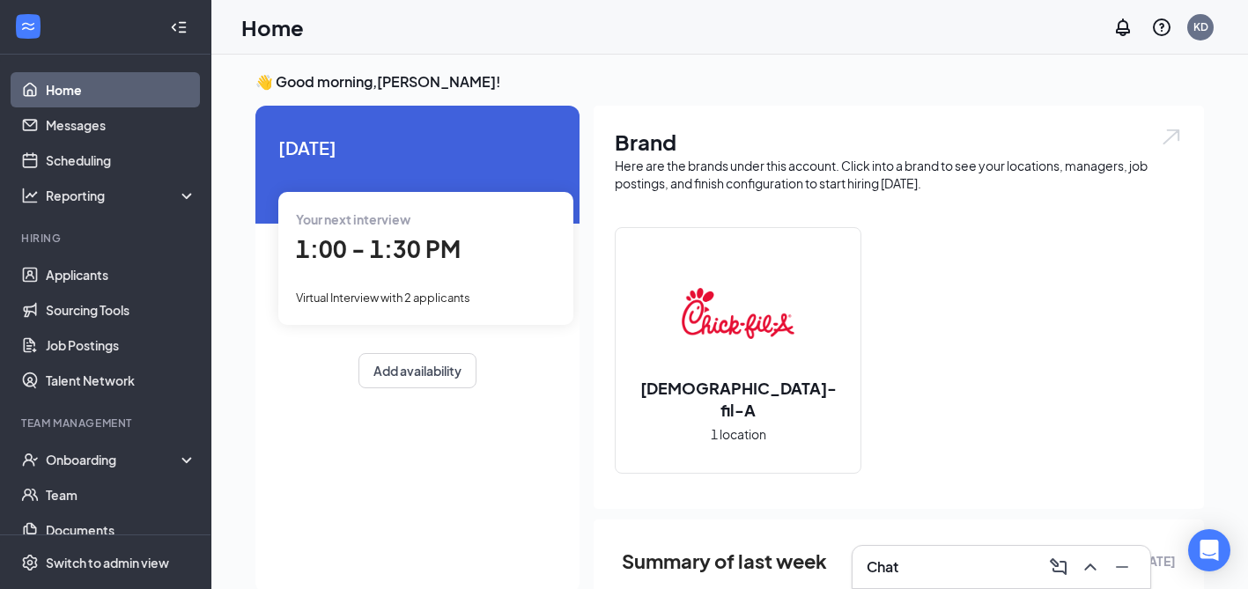 The image size is (1248, 589). What do you see at coordinates (28, 26) in the screenshot?
I see `svg: WorkstreamLogo` at bounding box center [28, 26].